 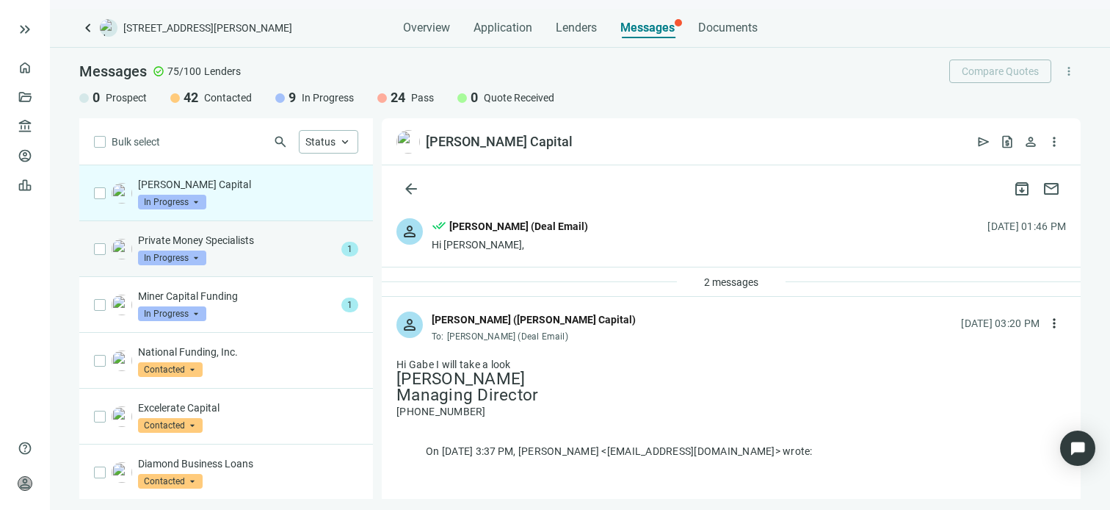 What do you see at coordinates (1008, 142) in the screenshot?
I see `button: request_quote` at bounding box center [1008, 142].